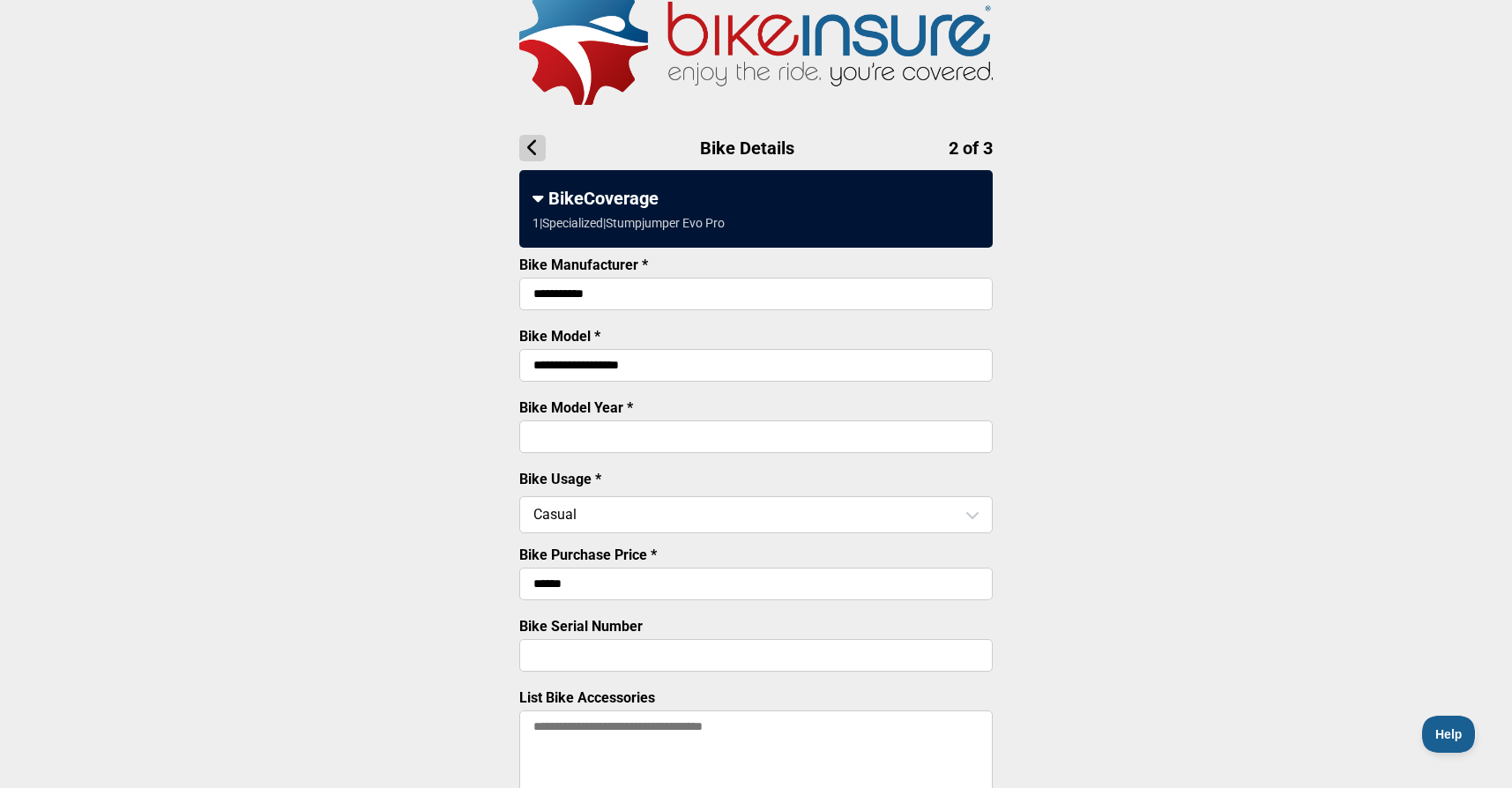  I want to click on label: Bike Manufacturer *, so click(583, 265).